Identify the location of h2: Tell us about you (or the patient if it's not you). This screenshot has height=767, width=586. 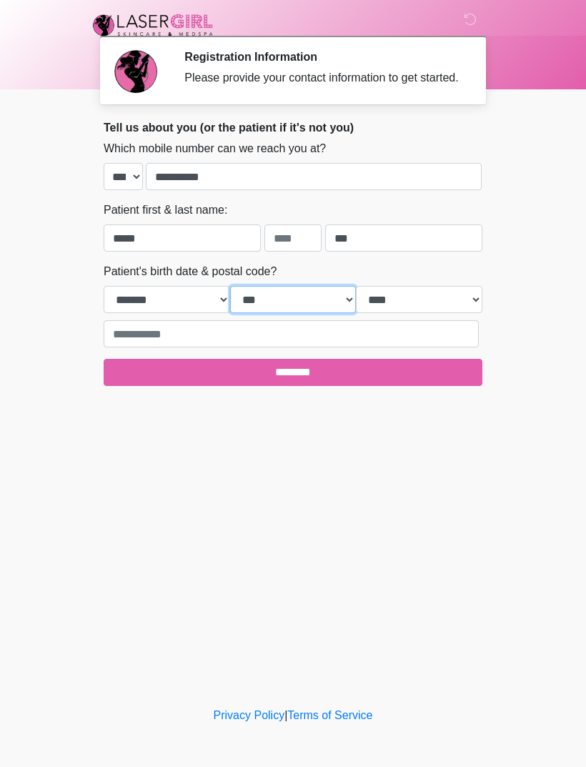
(293, 127).